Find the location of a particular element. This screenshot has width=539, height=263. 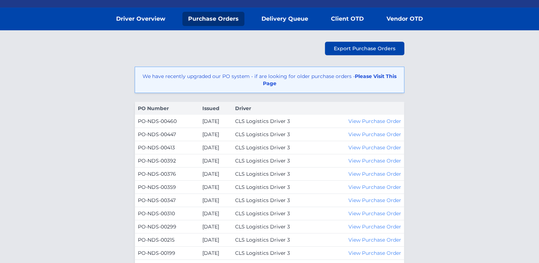

a: PO-NDS-00199 is located at coordinates (156, 253).